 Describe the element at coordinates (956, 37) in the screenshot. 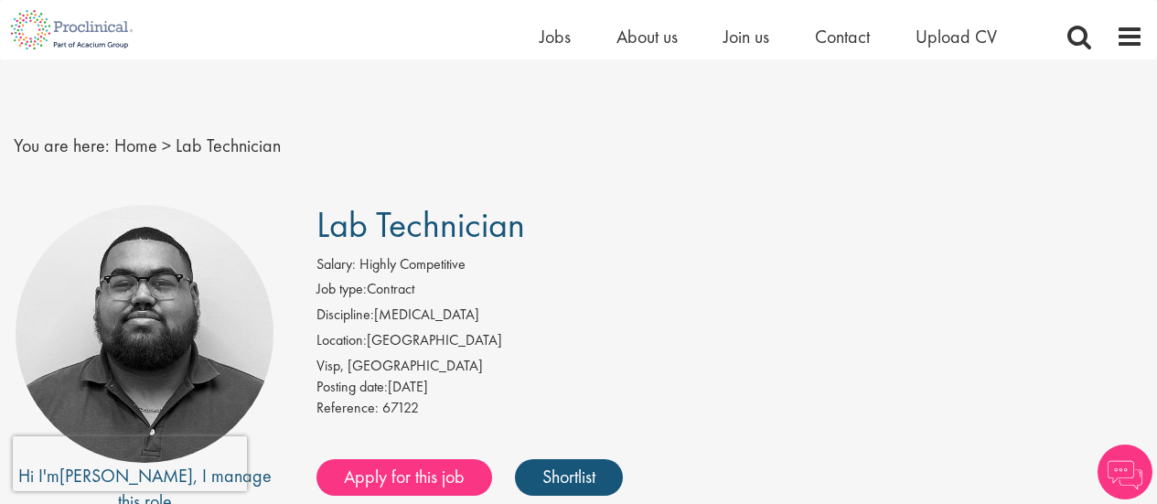

I see `a: Upload CV` at that location.